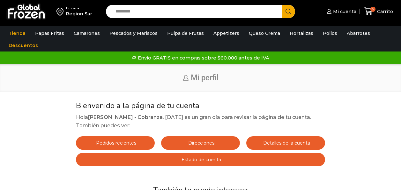  Describe the element at coordinates (286, 143) in the screenshot. I see `a: Detalles de la cuenta` at that location.